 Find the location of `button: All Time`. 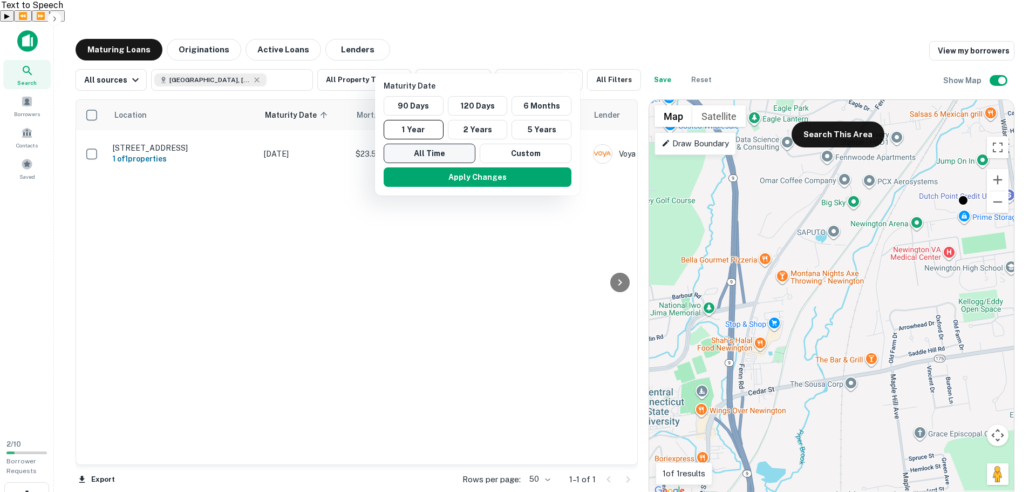

button: All Time is located at coordinates (430, 153).